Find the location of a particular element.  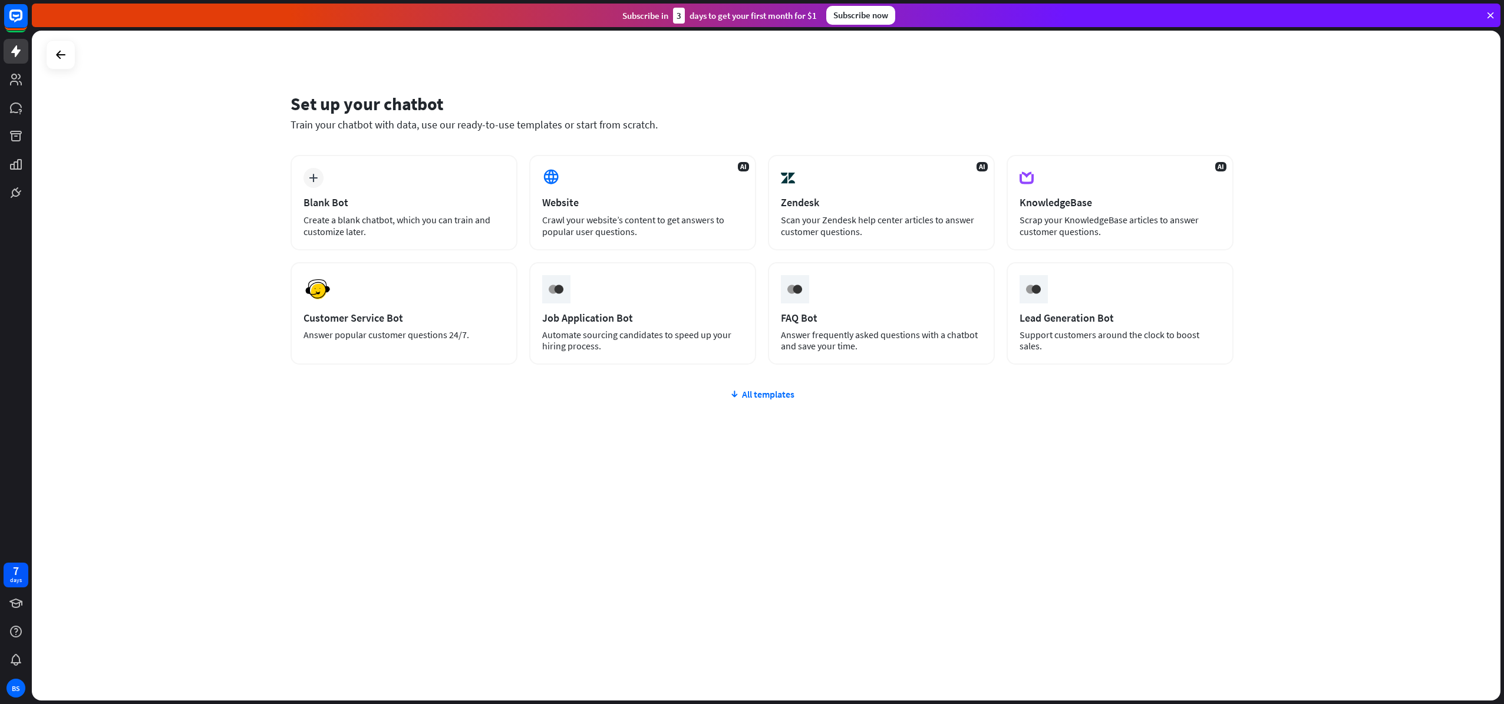

div: Answer frequently asked questions with a chatbot and save your time. is located at coordinates (881, 341).